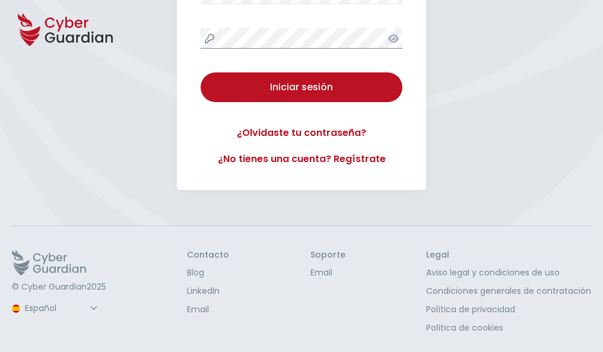  What do you see at coordinates (328, 255) in the screenshot?
I see `h3: Soporte` at bounding box center [328, 255].